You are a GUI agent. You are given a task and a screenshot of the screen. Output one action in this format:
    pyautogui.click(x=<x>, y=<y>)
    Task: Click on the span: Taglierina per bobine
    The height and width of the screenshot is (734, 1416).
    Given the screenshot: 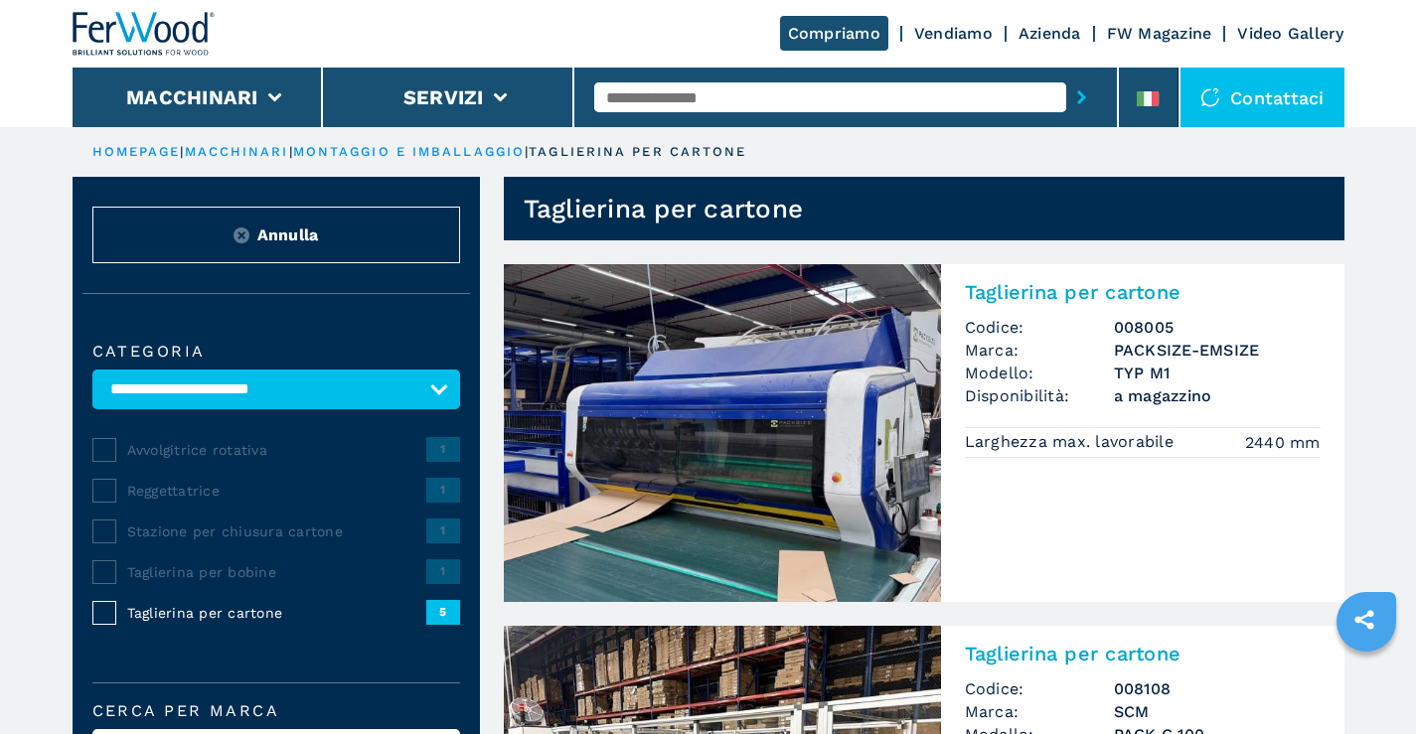 What is the action you would take?
    pyautogui.click(x=276, y=572)
    